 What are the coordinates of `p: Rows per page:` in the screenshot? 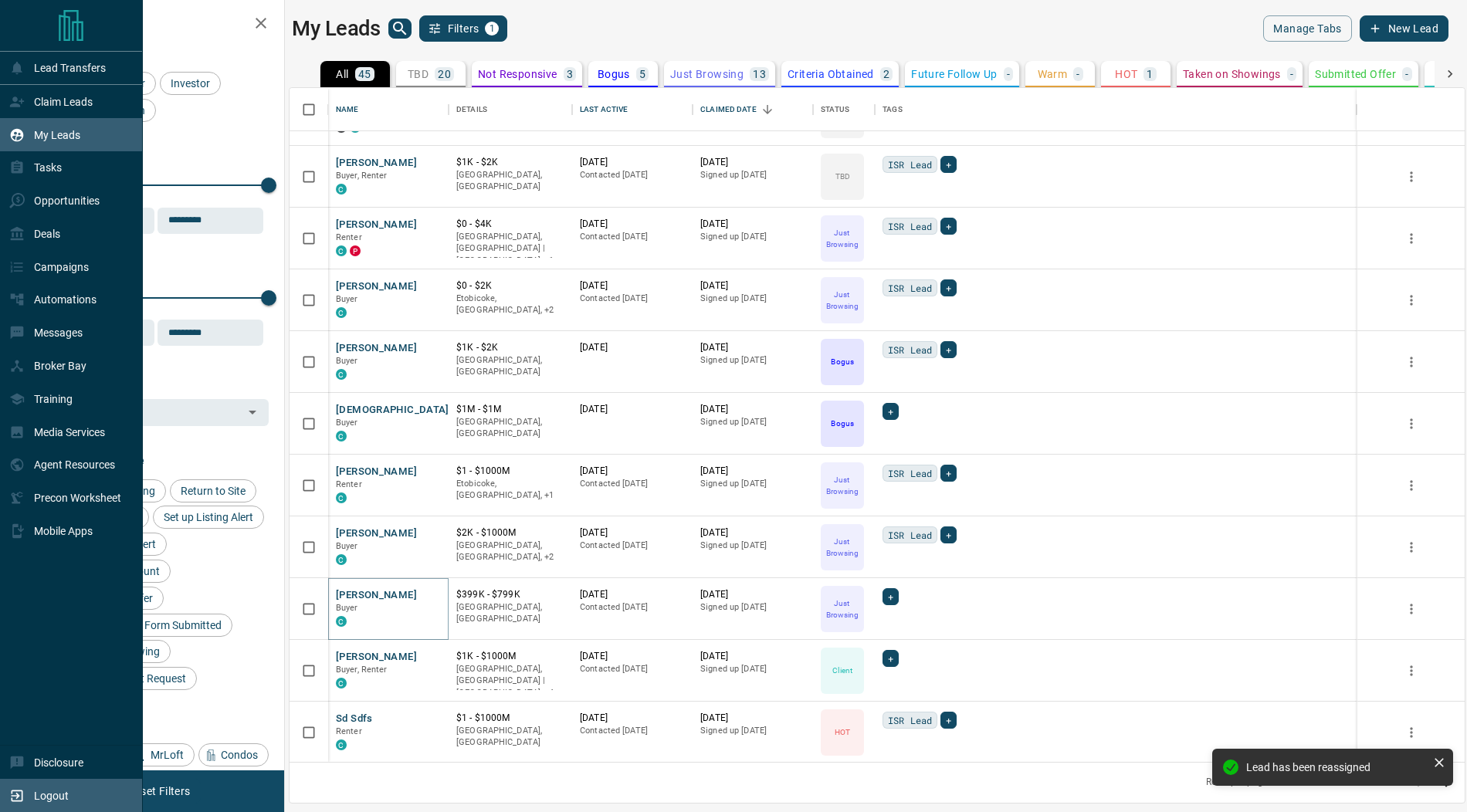 It's located at (1238, 782).